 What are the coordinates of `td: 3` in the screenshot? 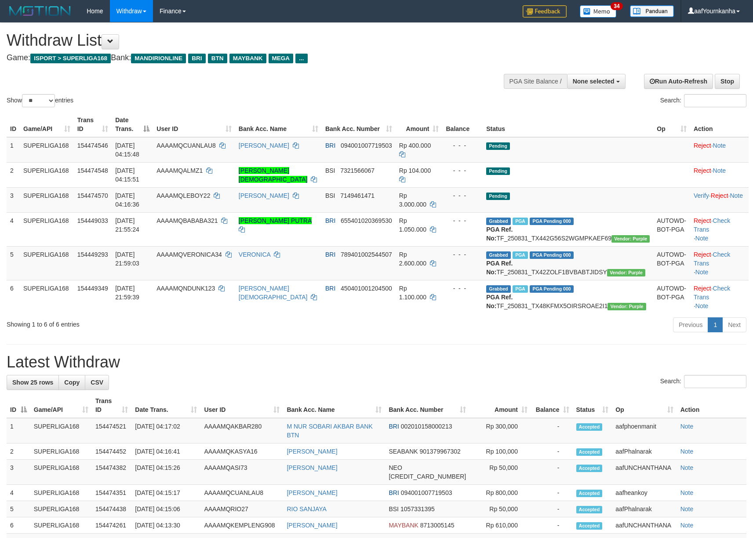 It's located at (18, 472).